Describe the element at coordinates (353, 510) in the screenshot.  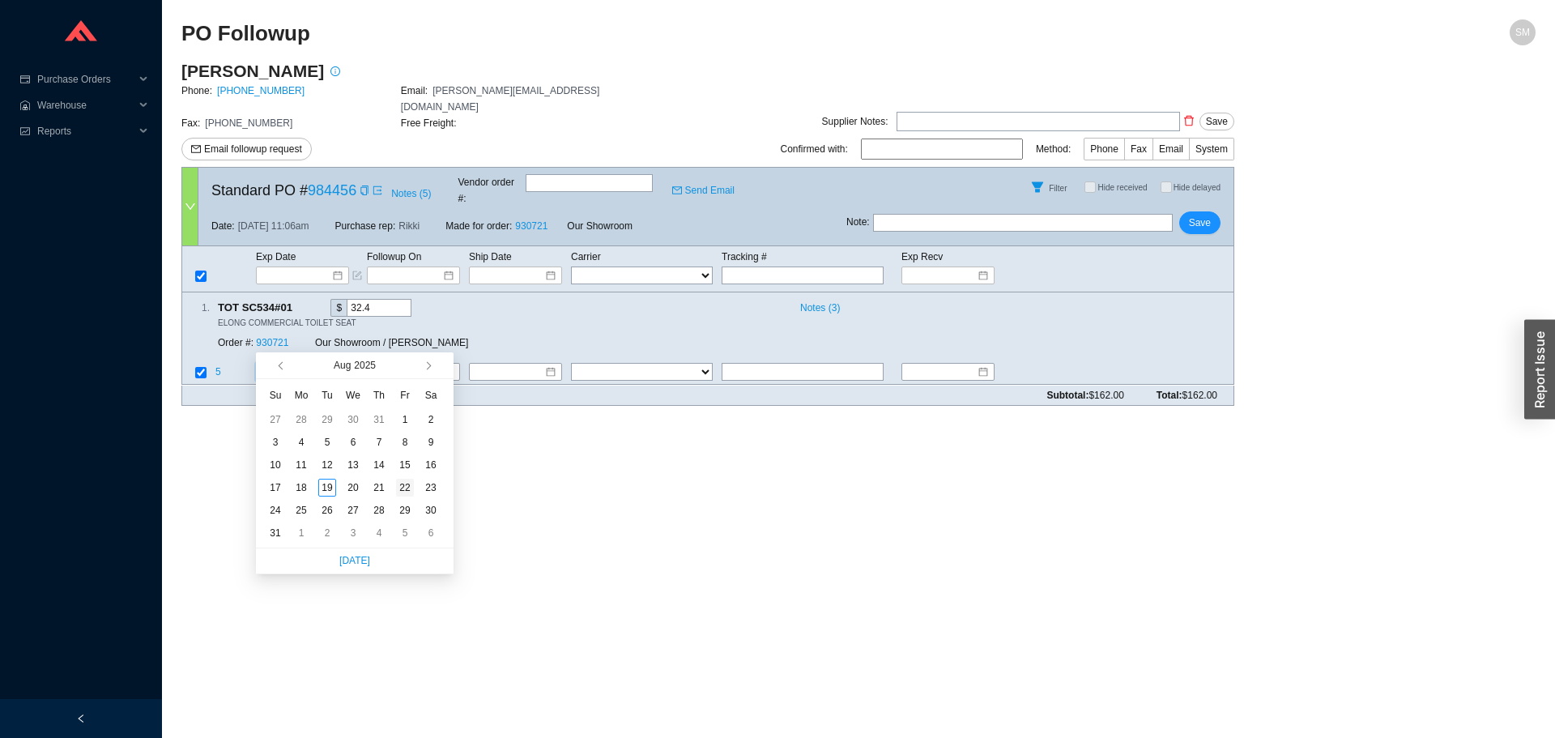
I see `td: 2025-08-27` at that location.